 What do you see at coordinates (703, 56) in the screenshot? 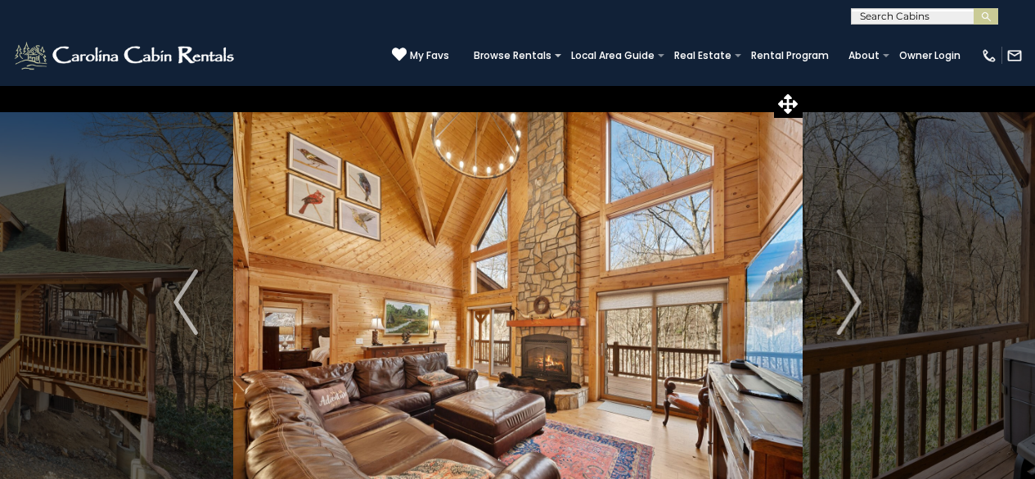
I see `a: Real Estate` at bounding box center [703, 56].